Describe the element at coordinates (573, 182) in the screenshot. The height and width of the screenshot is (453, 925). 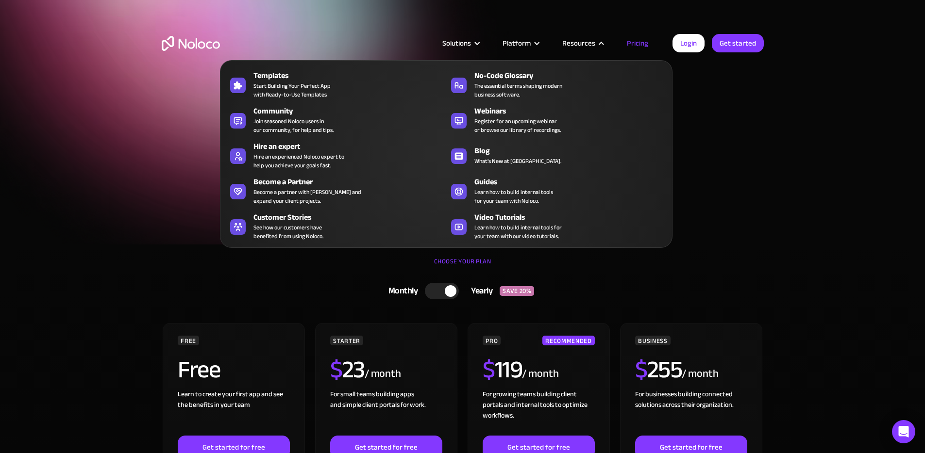
I see `div: Guides` at that location.